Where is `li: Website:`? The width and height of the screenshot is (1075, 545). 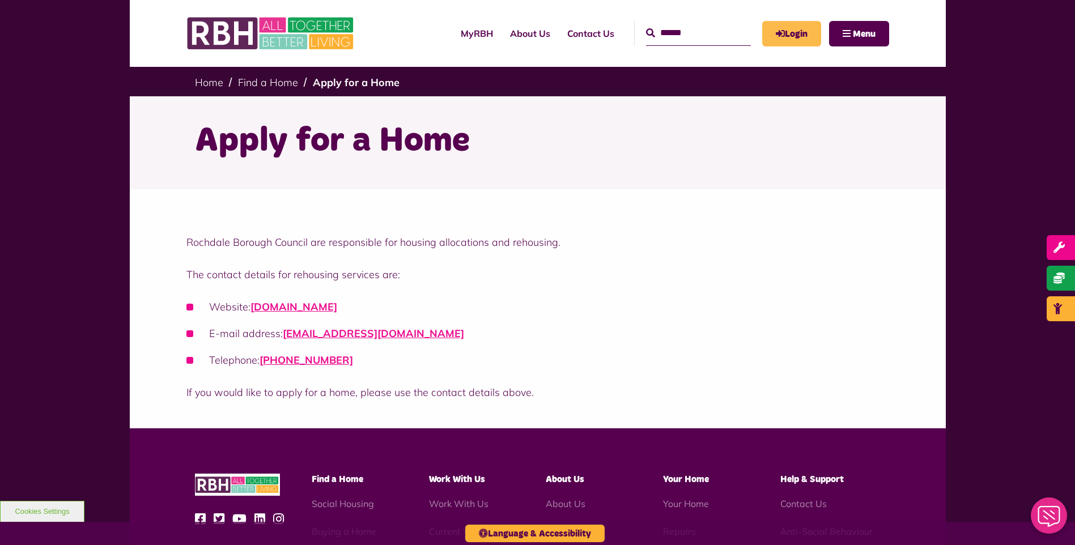
li: Website: is located at coordinates (538, 307).